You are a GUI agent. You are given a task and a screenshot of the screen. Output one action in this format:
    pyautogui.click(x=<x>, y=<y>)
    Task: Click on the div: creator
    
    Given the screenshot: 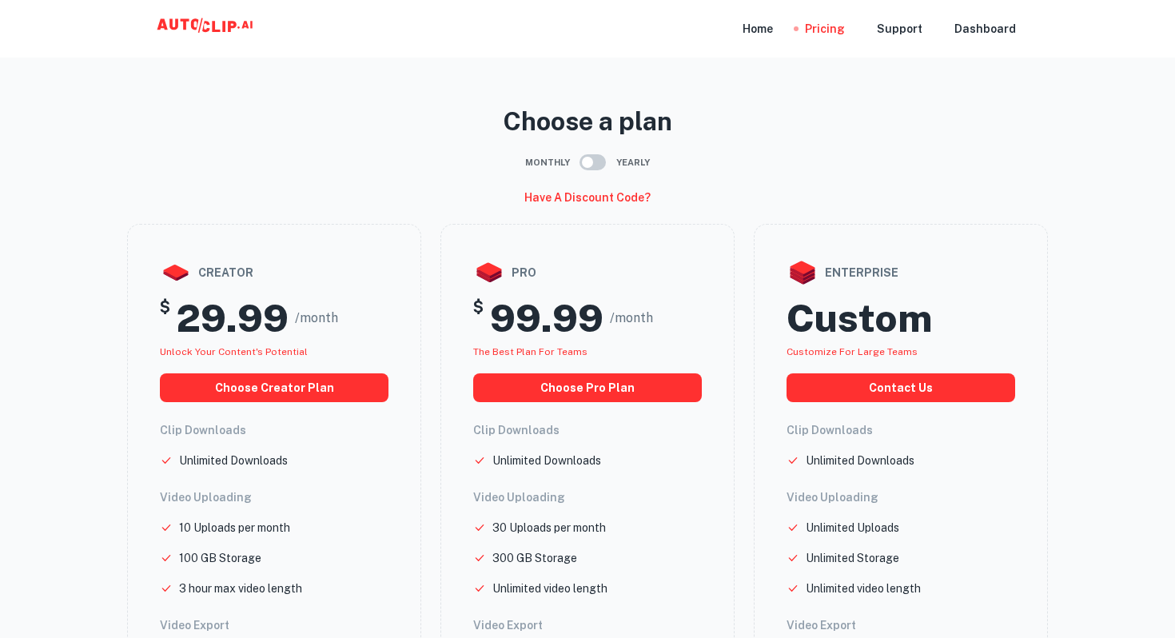 What is the action you would take?
    pyautogui.click(x=274, y=272)
    